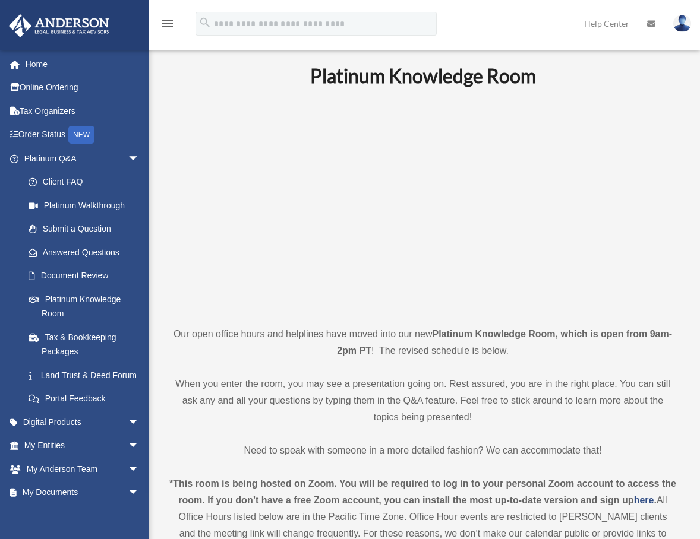  Describe the element at coordinates (167, 26) in the screenshot. I see `a: menu` at that location.